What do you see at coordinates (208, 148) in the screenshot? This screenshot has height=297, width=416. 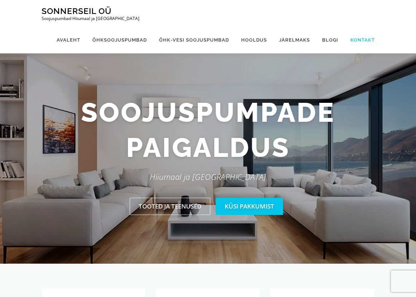 I see `span: paigaldus` at bounding box center [208, 148].